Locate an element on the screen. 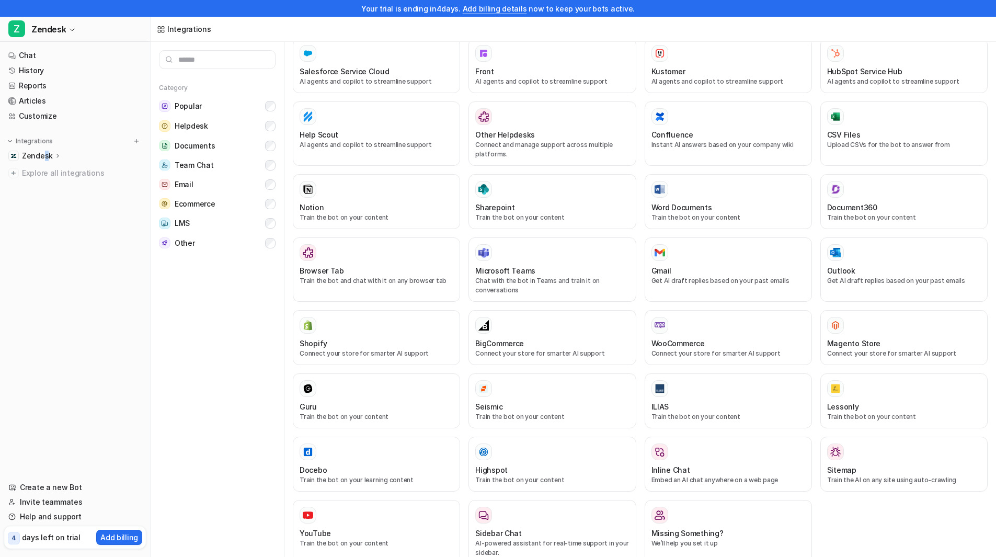 This screenshot has height=557, width=996. img: LMS is located at coordinates (165, 223).